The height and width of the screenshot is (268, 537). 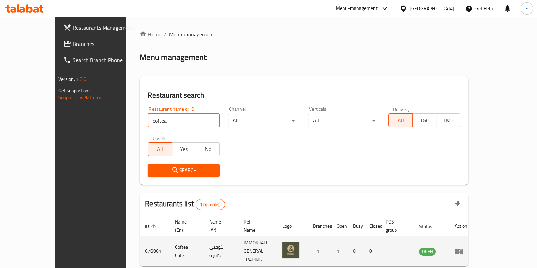 I want to click on span: Name (En), so click(x=185, y=226).